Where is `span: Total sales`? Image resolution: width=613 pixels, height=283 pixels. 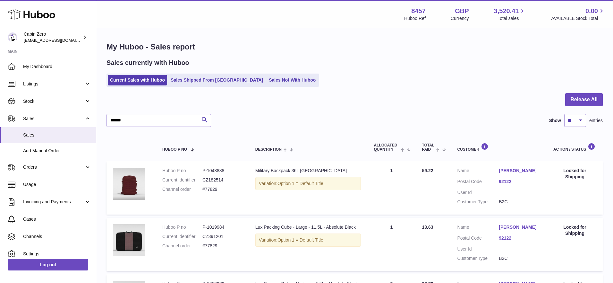 span: Total sales is located at coordinates (512, 18).